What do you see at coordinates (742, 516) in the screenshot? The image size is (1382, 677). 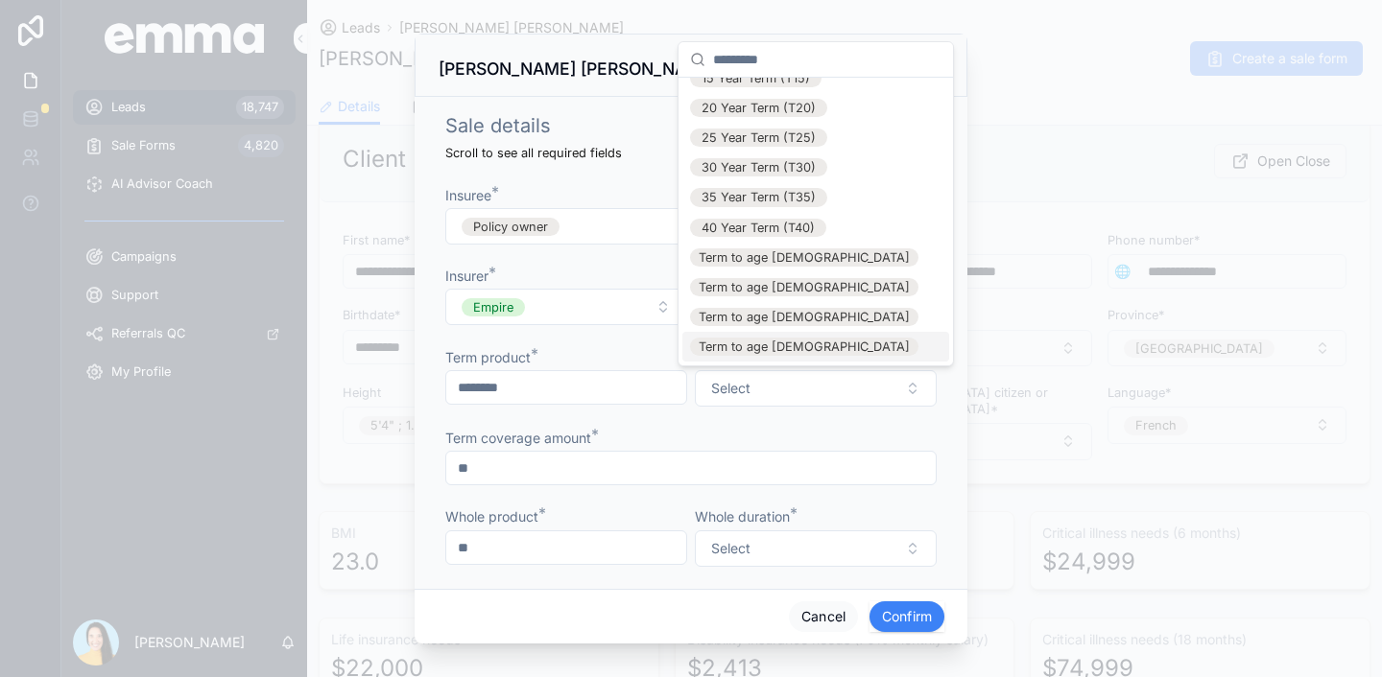 I see `span: Whole duration` at bounding box center [742, 516].